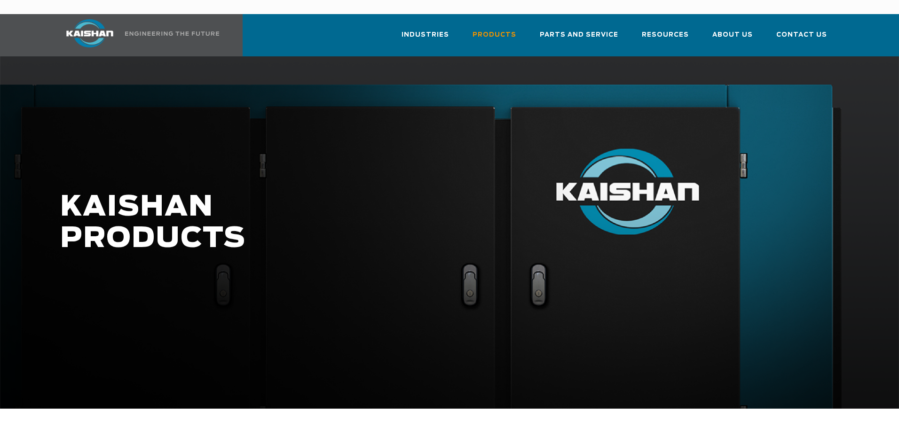  I want to click on img: kaishan logo, so click(90, 33).